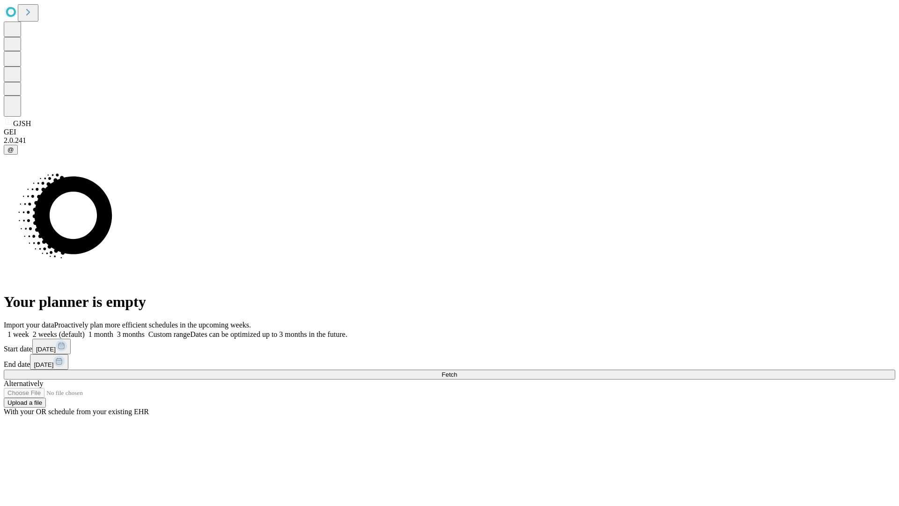  What do you see at coordinates (268, 334) in the screenshot?
I see `span: Dates can be optimized up to 3 months in the future.` at bounding box center [268, 334].